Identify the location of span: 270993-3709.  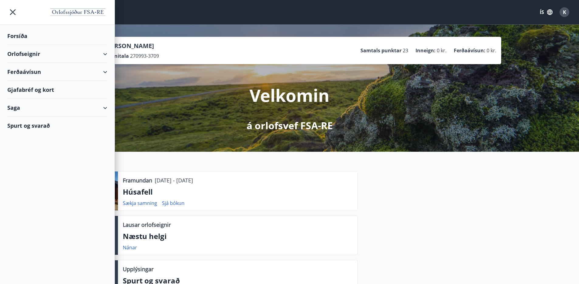
(144, 56).